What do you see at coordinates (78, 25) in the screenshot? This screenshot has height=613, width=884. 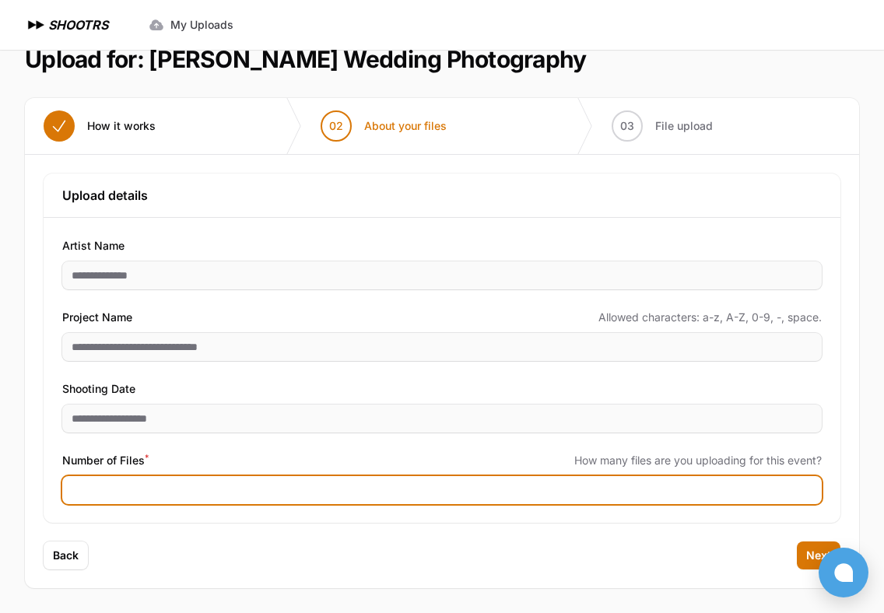 I see `h1: SHOOTRS` at bounding box center [78, 25].